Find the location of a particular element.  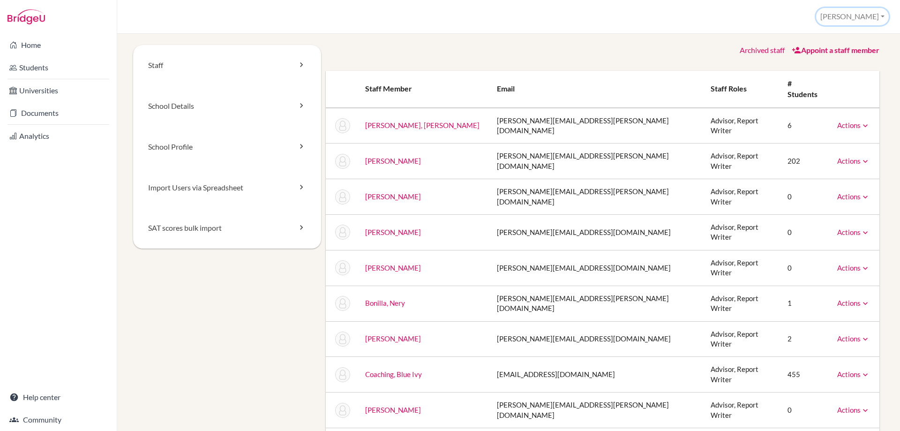

img: Blue Ivy Coaching is located at coordinates (343, 375).